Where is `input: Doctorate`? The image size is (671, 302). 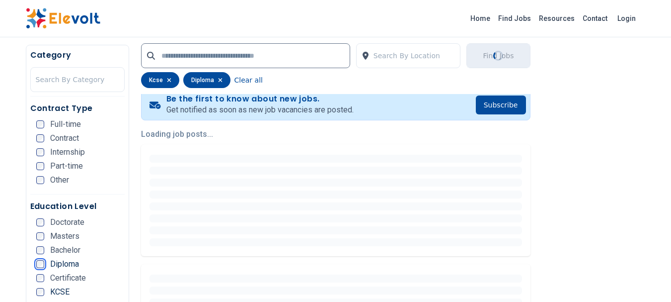
input: Doctorate is located at coordinates (40, 222).